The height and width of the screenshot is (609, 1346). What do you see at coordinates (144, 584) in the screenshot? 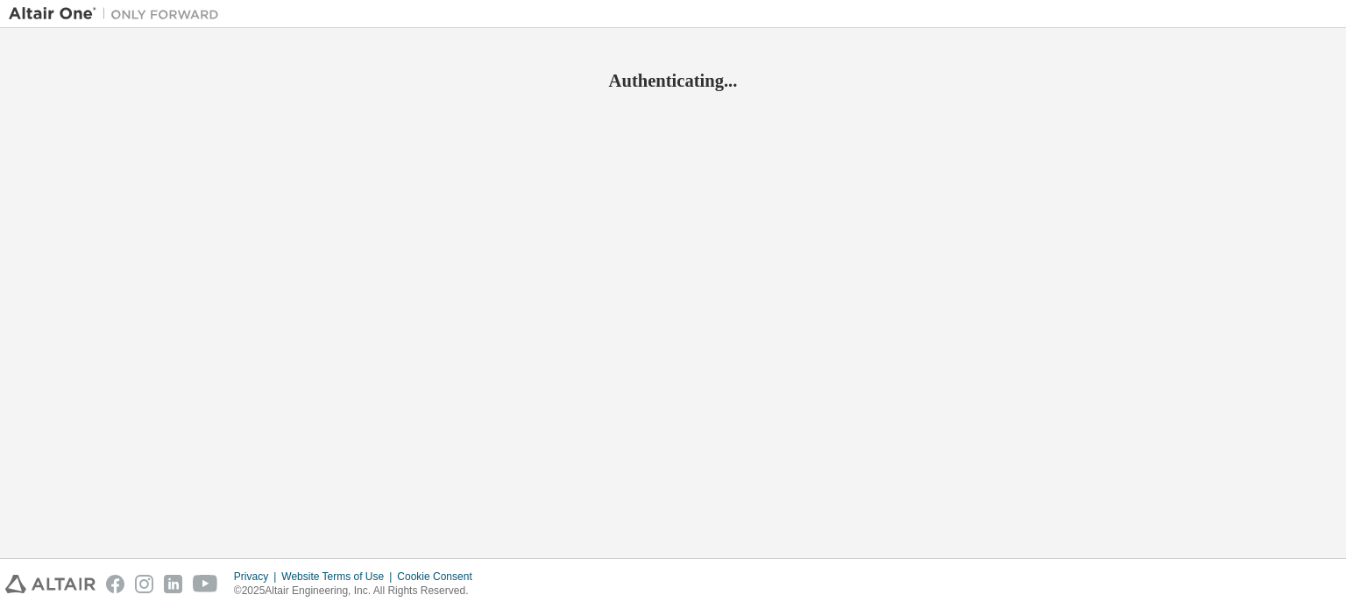
I see `img: instagram.svg` at bounding box center [144, 584].